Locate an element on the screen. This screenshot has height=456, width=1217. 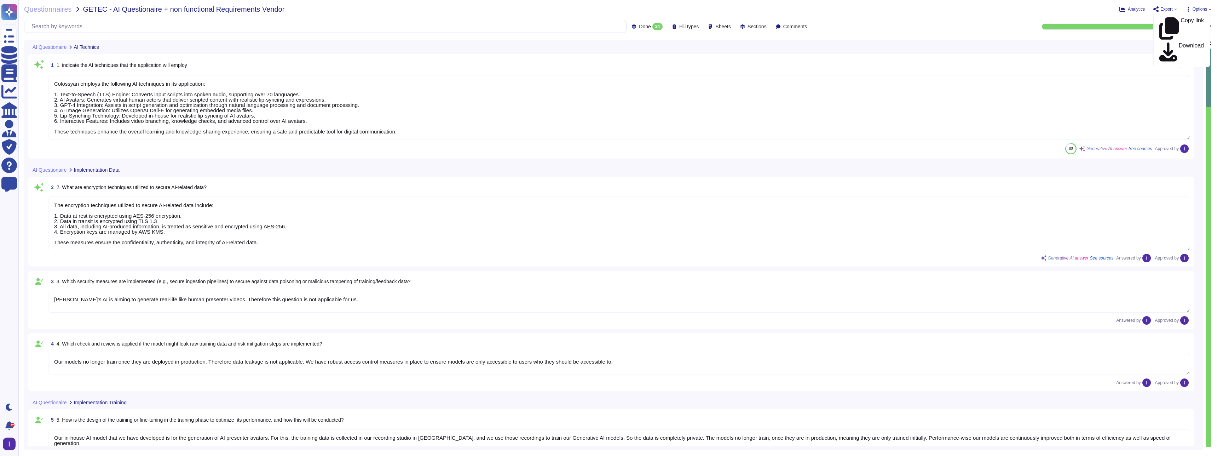
span: Sheets is located at coordinates (723, 27).